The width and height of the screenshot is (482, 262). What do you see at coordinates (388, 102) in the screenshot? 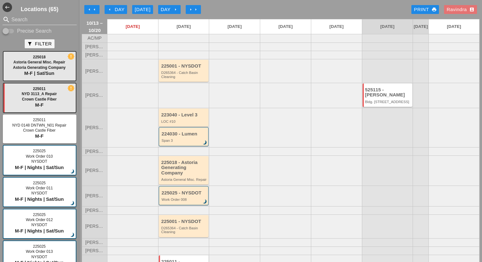
I see `div: Bldg. 300 E. 46th Street` at bounding box center [388, 102].